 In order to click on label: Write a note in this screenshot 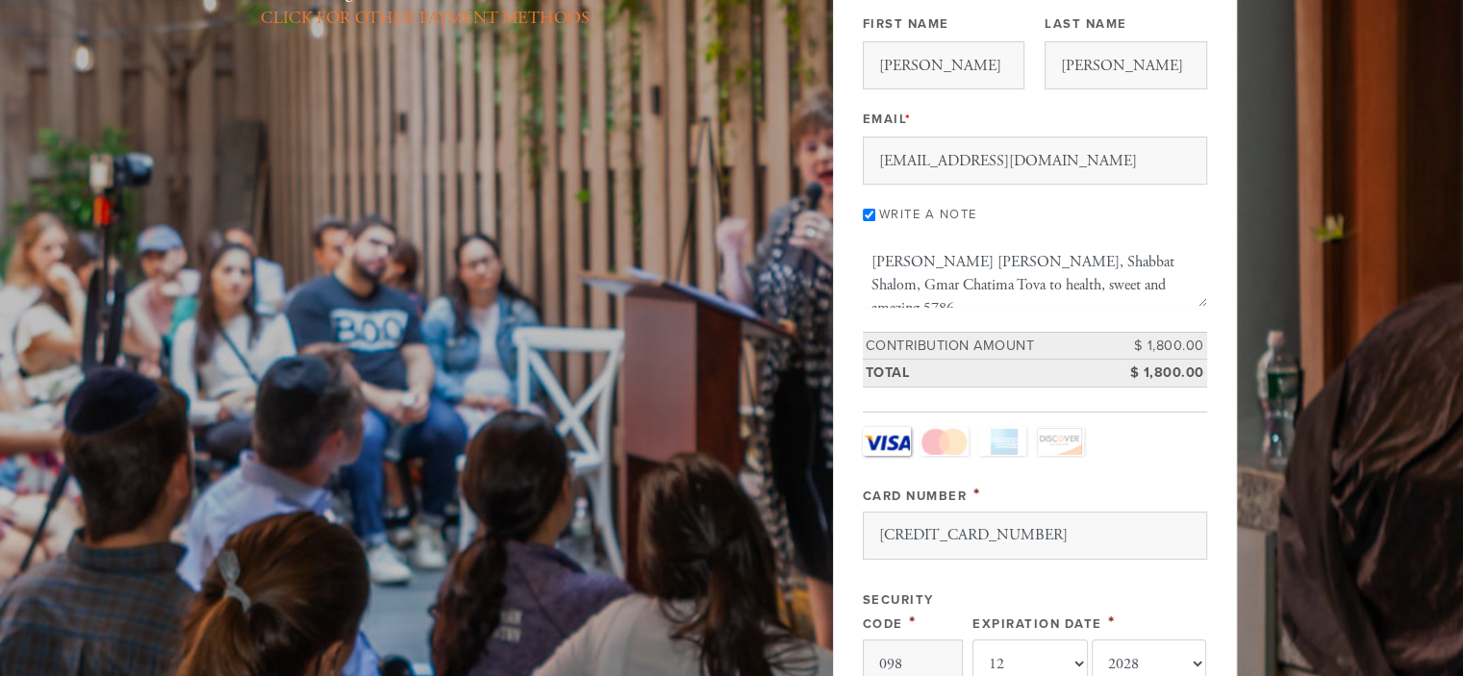, I will do `click(928, 215)`.